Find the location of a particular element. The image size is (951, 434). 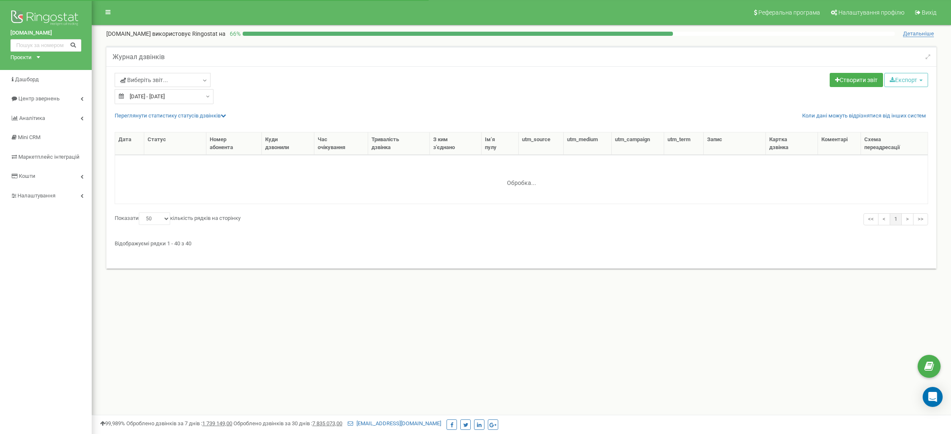

h5: Журнал дзвінків is located at coordinates (138, 57).